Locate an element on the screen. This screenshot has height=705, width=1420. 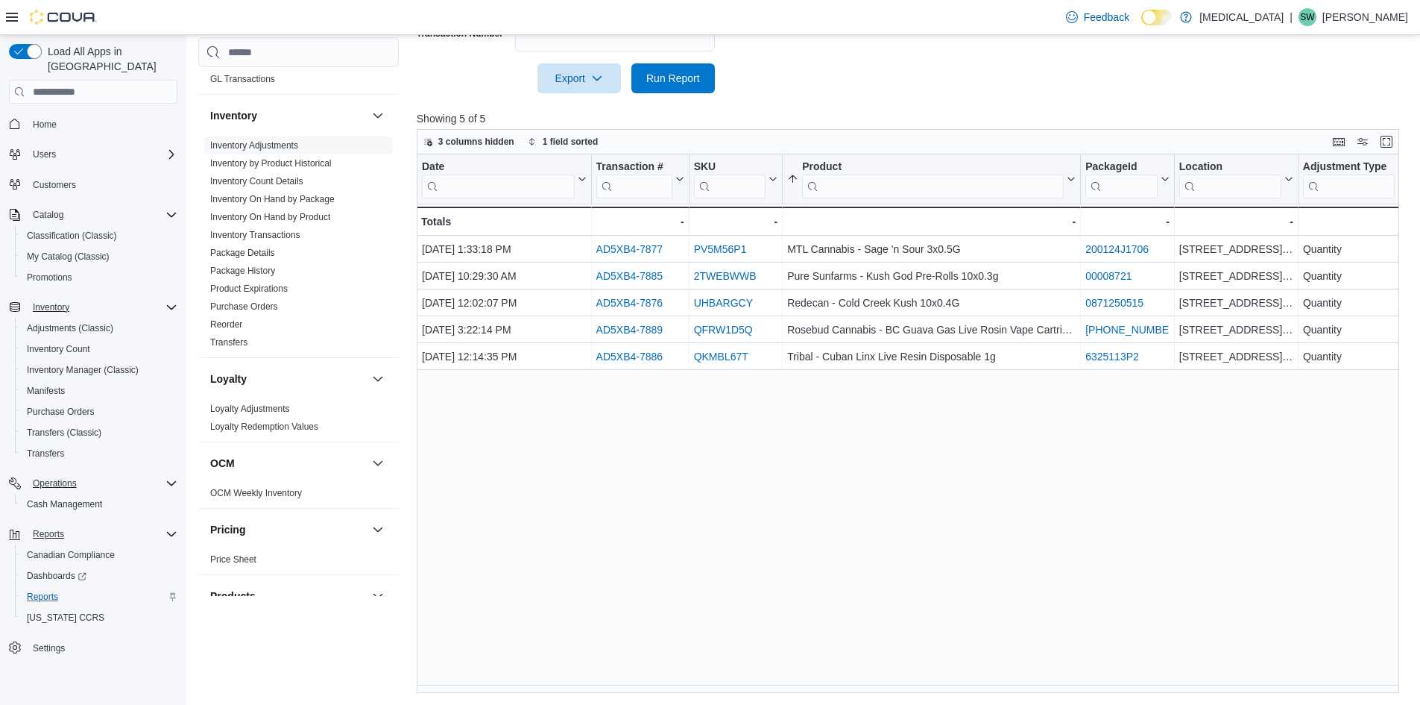
a: Package Details is located at coordinates (242, 253).